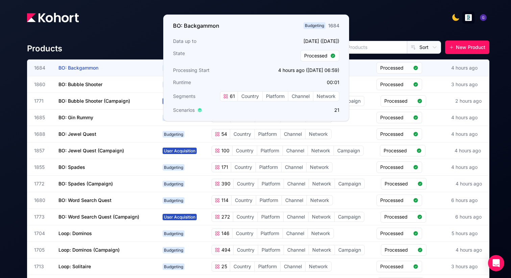  What do you see at coordinates (42, 85) in the screenshot?
I see `span: 1860` at bounding box center [42, 85].